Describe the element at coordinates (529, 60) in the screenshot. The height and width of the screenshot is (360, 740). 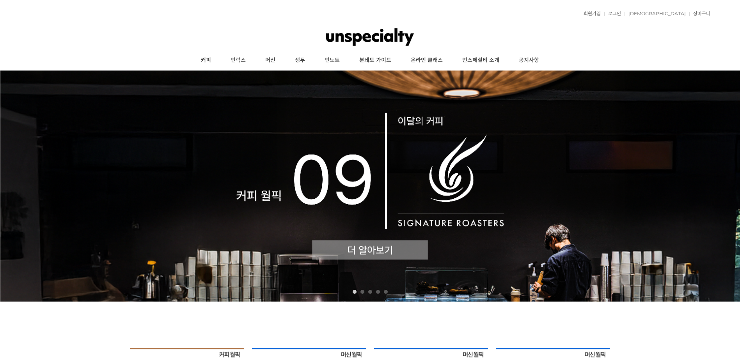
I see `a: 공지사항` at that location.